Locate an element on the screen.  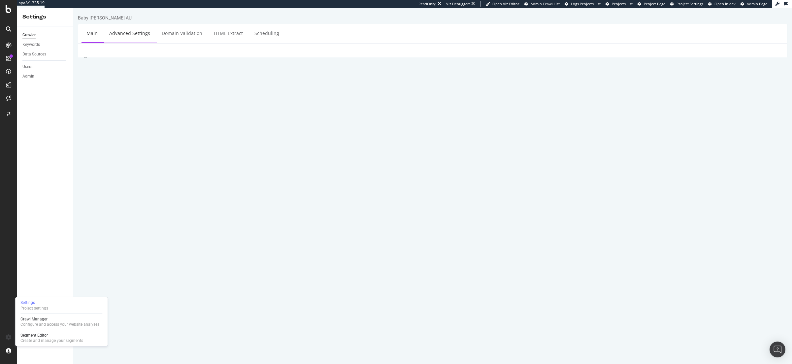
h3: Scope is located at coordinates (359, 51).